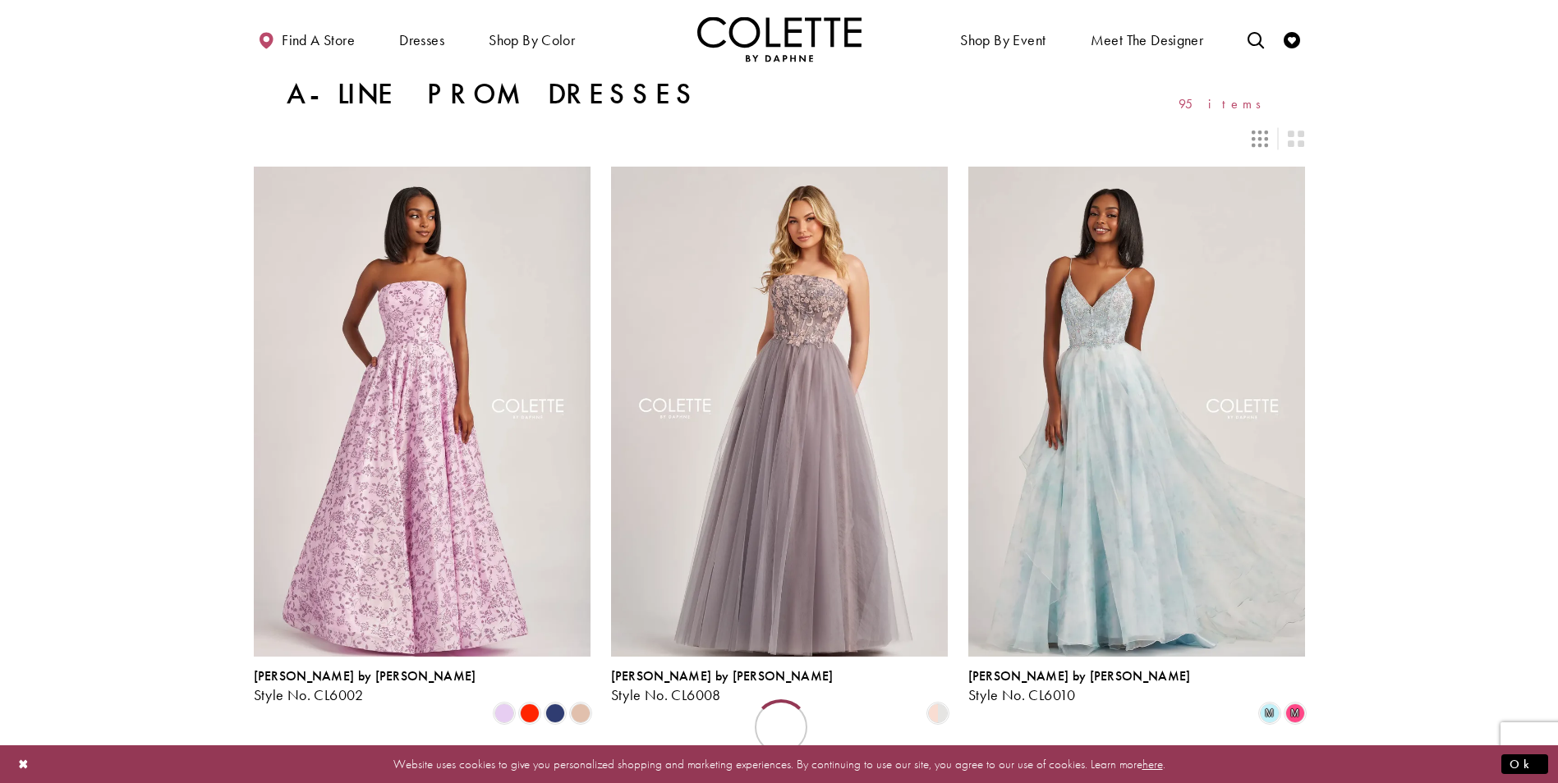 This screenshot has height=783, width=1558. I want to click on i: Navy Blue, so click(555, 714).